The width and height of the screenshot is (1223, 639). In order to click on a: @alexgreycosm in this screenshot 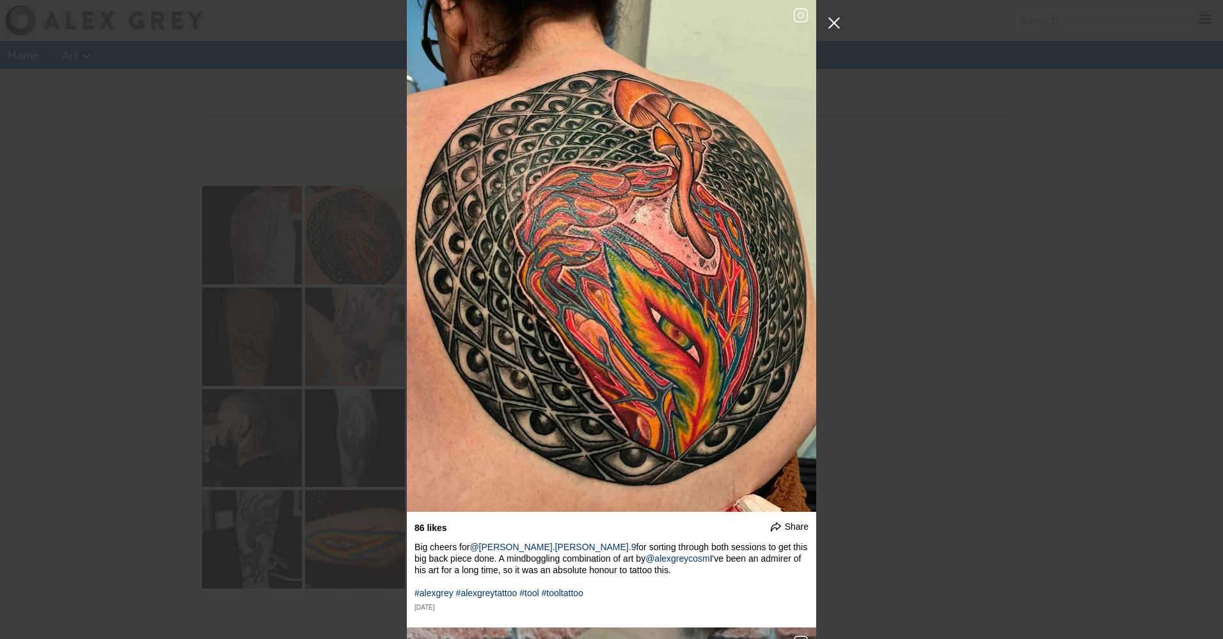, I will do `click(677, 559)`.